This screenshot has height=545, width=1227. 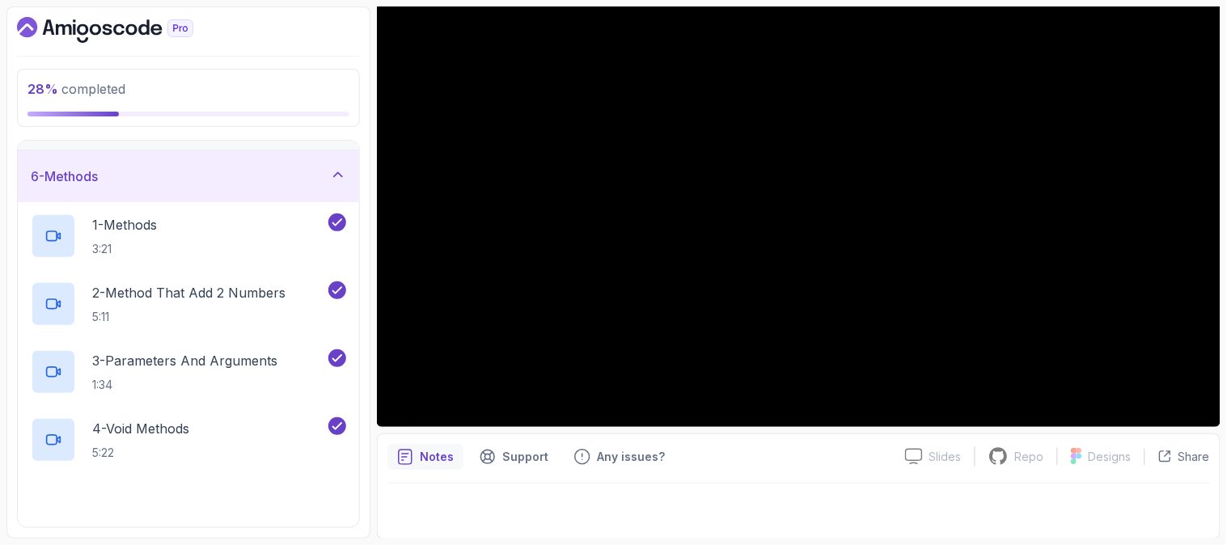 What do you see at coordinates (125, 225) in the screenshot?
I see `p: 1 - Methods` at bounding box center [125, 225].